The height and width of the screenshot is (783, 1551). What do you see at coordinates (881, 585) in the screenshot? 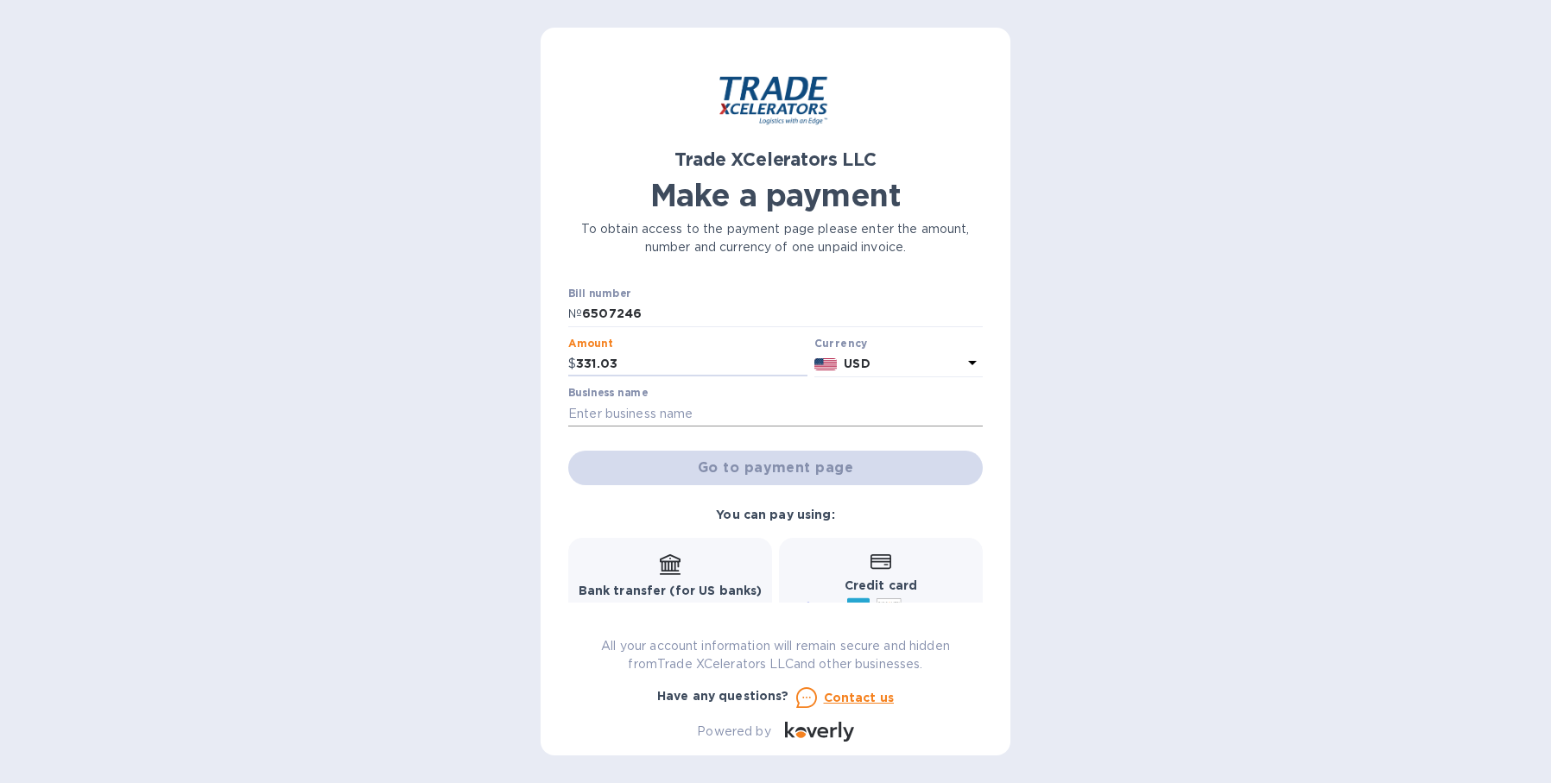
I see `b: Credit card` at bounding box center [881, 585].